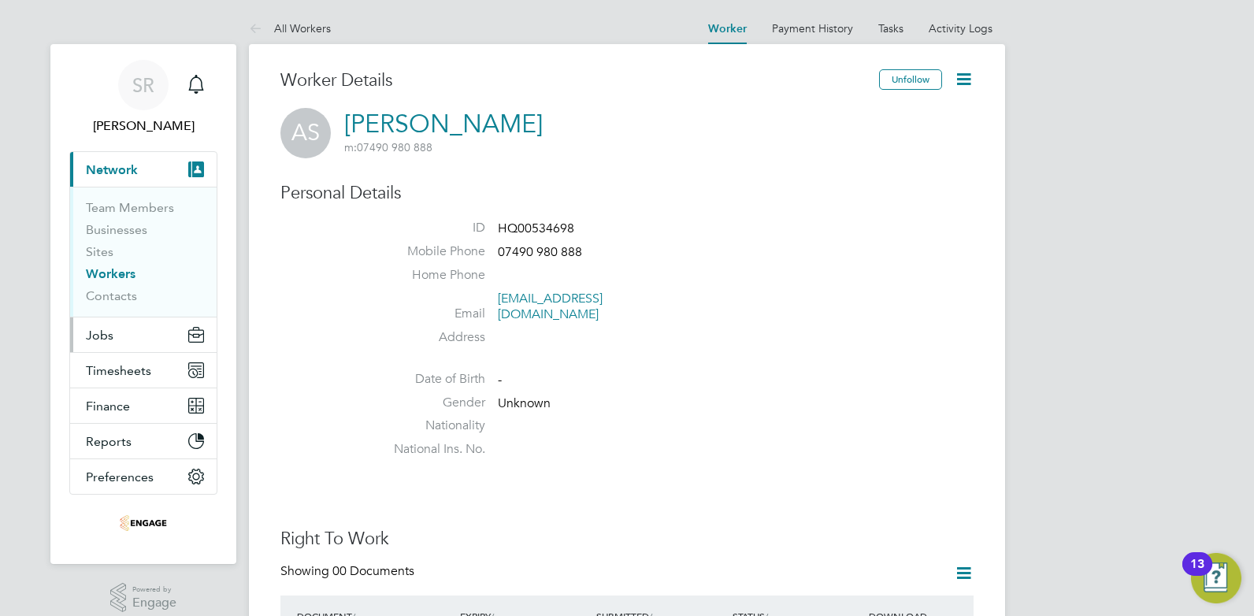  What do you see at coordinates (430, 275) in the screenshot?
I see `label: Home Phone` at bounding box center [430, 275].